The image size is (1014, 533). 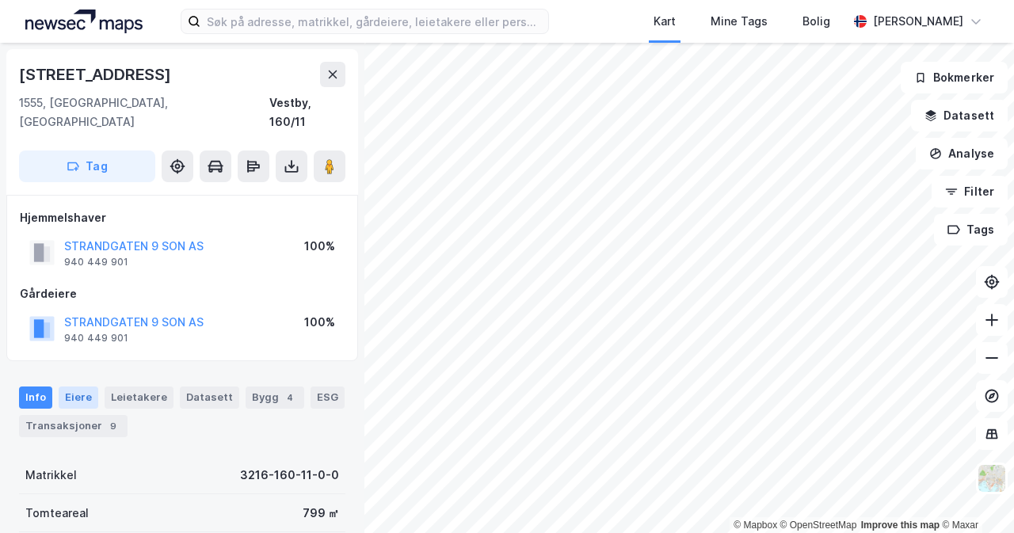 I want to click on a: Mapbox, so click(x=755, y=525).